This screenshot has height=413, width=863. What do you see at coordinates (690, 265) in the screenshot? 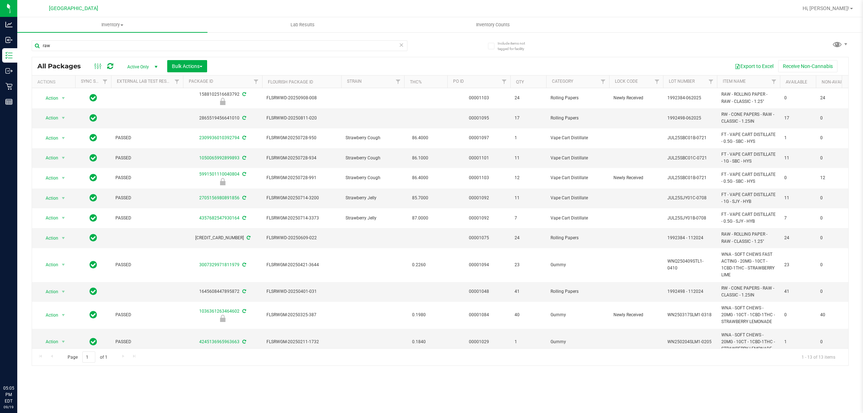
I see `span: WNQ250409STL1-0410` at bounding box center [690, 265].